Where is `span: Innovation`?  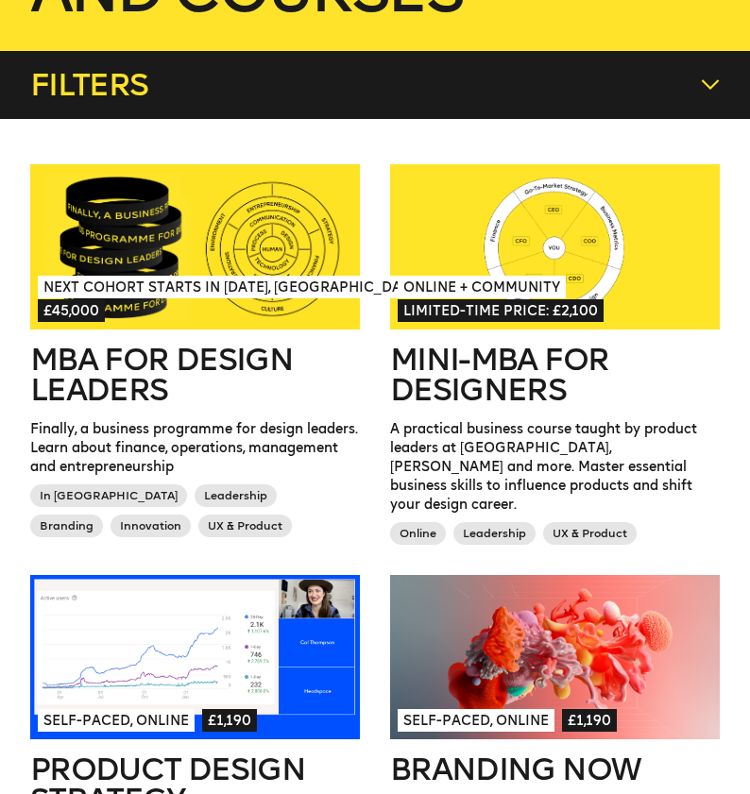 span: Innovation is located at coordinates (150, 526).